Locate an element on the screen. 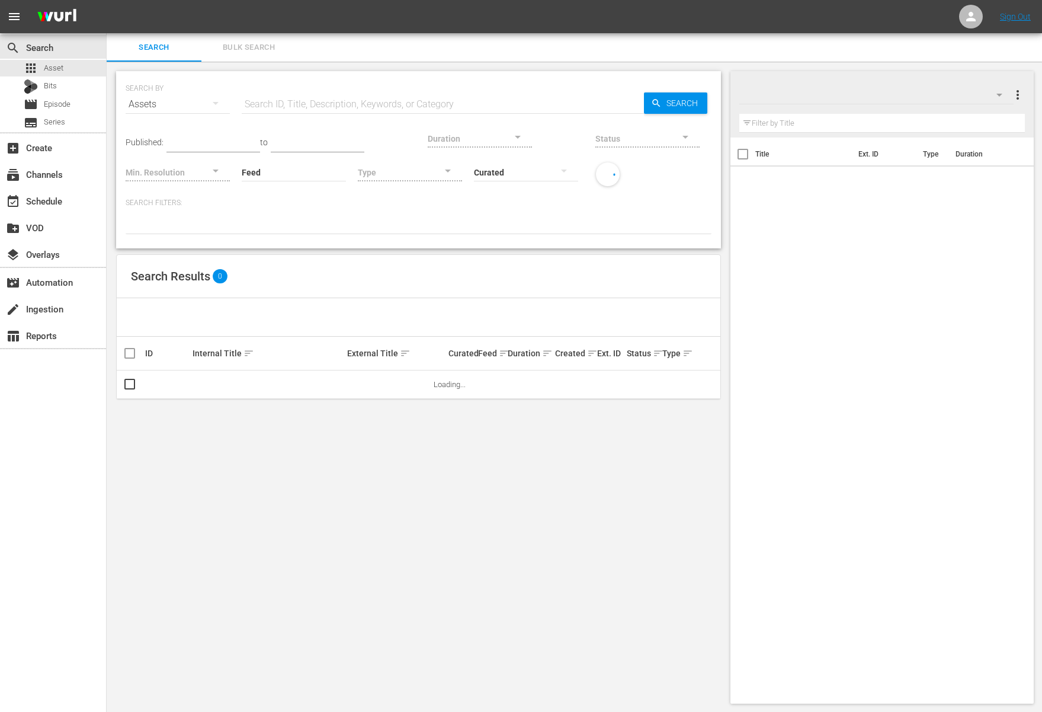 The height and width of the screenshot is (712, 1042). span: more_vert is located at coordinates (1018, 95).